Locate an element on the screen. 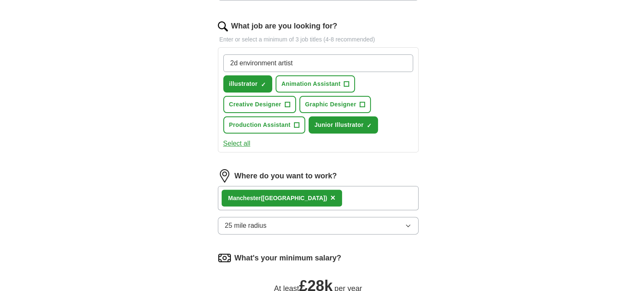 This screenshot has width=636, height=291. span: illustrator is located at coordinates (243, 84).